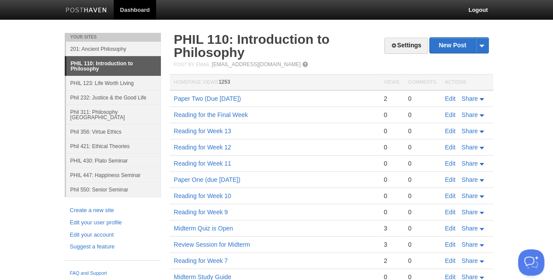 This screenshot has height=280, width=553. What do you see at coordinates (86, 11) in the screenshot?
I see `img: Posthaven-bar` at bounding box center [86, 11].